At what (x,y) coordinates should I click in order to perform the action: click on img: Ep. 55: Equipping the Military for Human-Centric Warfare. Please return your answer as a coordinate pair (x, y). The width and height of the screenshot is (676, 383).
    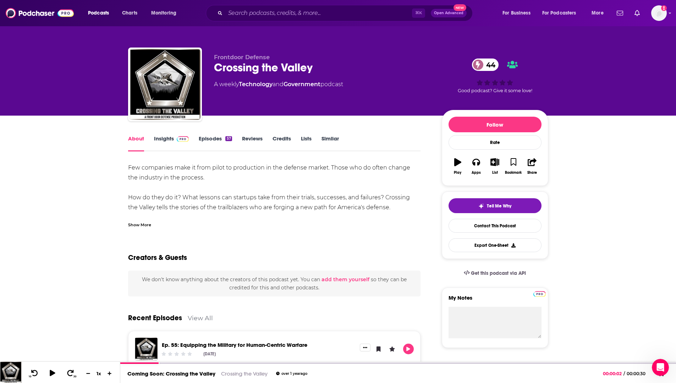
    Looking at the image, I should click on (146, 349).